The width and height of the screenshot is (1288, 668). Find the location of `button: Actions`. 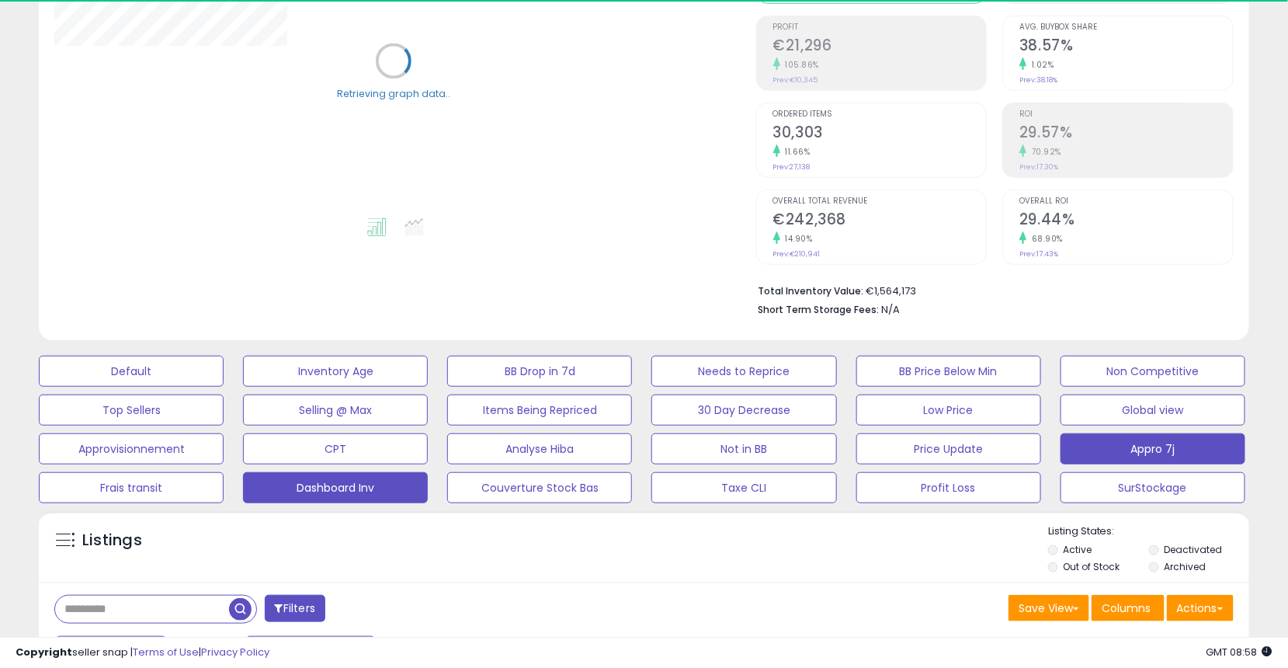

button: Actions is located at coordinates (1201, 608).